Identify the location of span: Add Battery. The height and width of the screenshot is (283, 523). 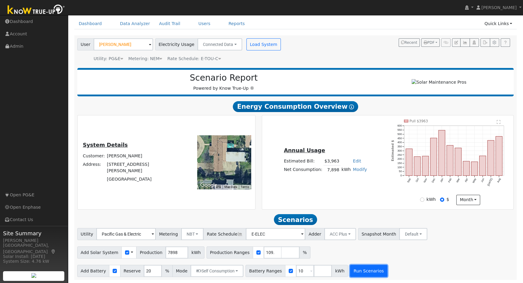
(93, 271).